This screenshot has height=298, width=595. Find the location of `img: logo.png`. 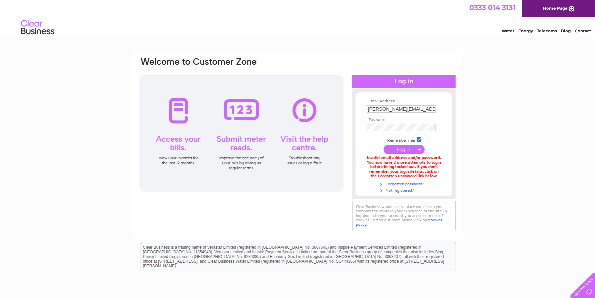

img: logo.png is located at coordinates (38, 27).